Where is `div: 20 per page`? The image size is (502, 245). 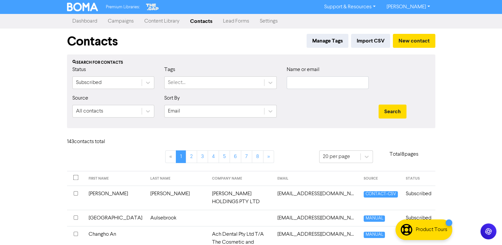
div: 20 per page is located at coordinates (336, 157).